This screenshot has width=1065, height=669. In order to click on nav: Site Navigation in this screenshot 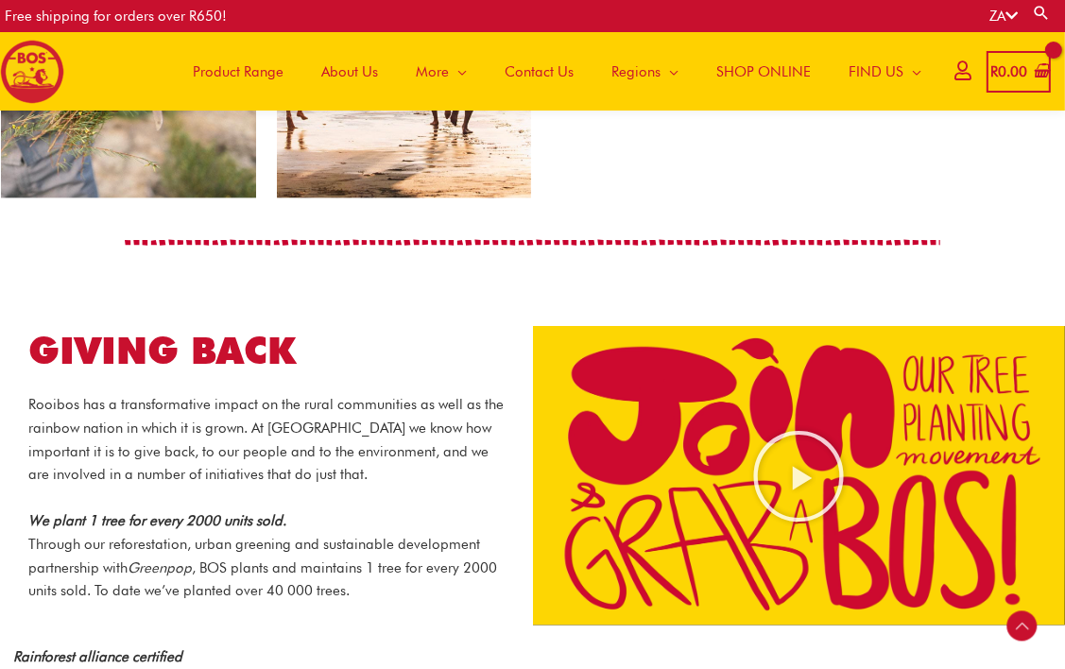, I will do `click(550, 71)`.